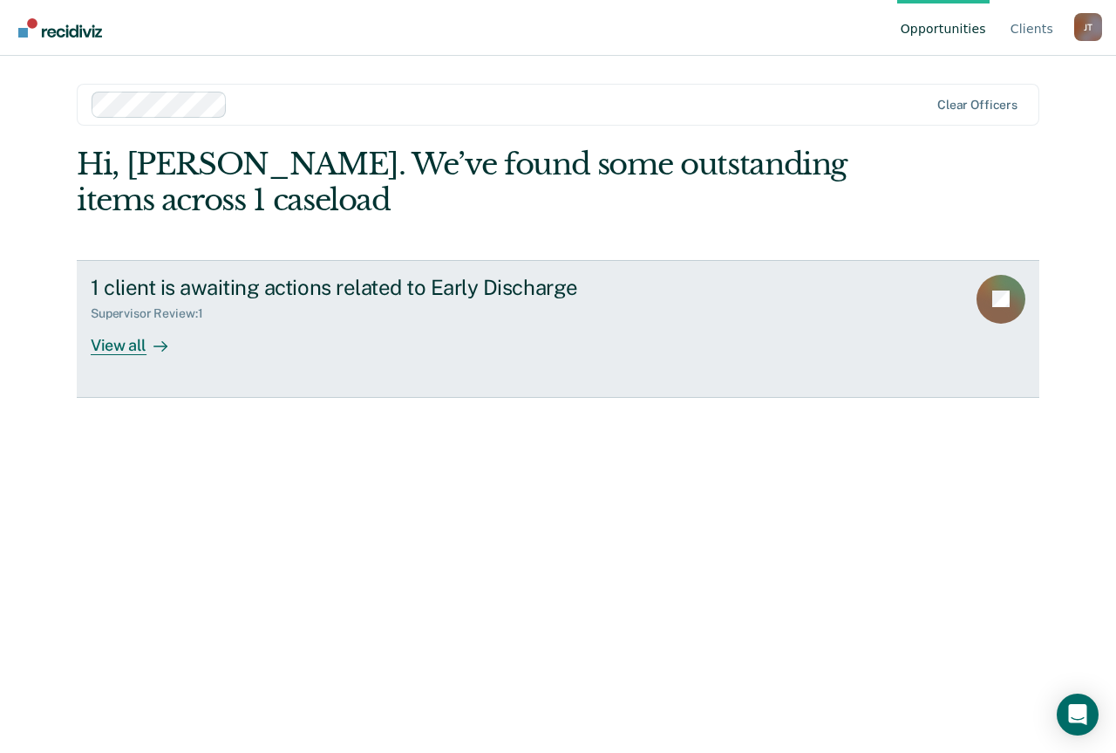  What do you see at coordinates (1088, 27) in the screenshot?
I see `button: Profile dropdown button` at bounding box center [1088, 27].